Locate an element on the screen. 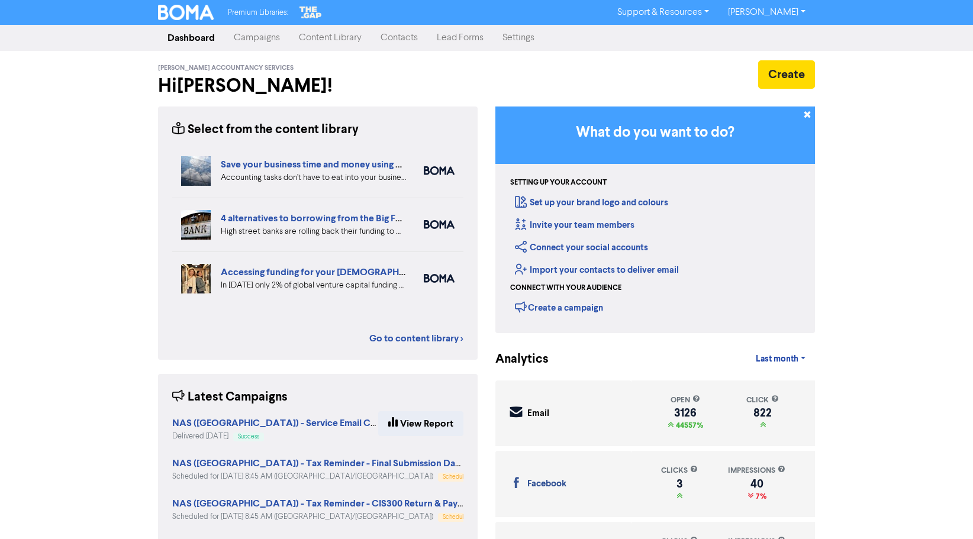 The width and height of the screenshot is (973, 539). div: Select from the content library is located at coordinates (265, 130).